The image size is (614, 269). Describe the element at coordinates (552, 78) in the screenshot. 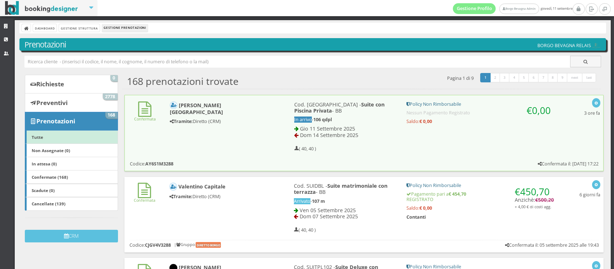

I see `a: 8` at that location.